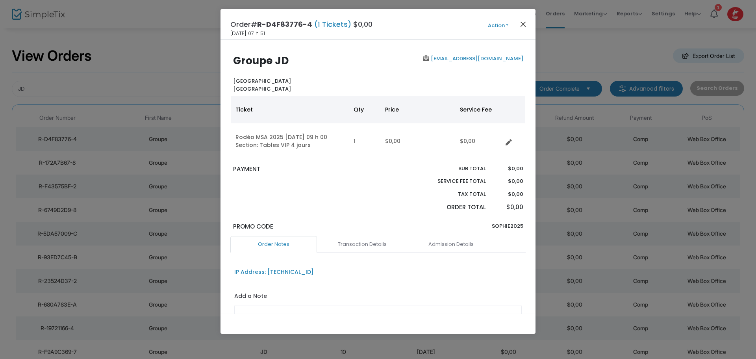 The height and width of the screenshot is (359, 756). I want to click on th: Service Fee, so click(479, 110).